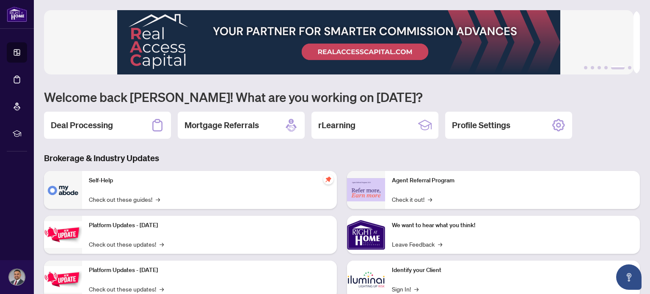 This screenshot has height=294, width=650. Describe the element at coordinates (618, 68) in the screenshot. I see `button: 5` at that location.